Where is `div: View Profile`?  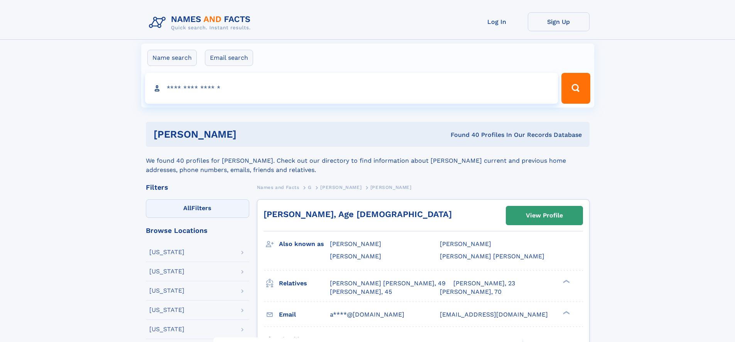 div: View Profile is located at coordinates (545, 216).